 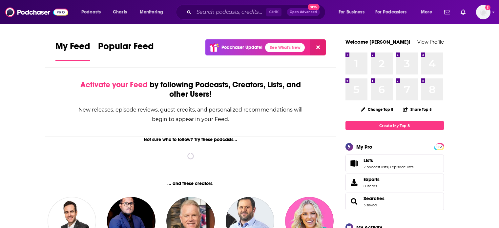 I want to click on a: Charts, so click(x=120, y=12).